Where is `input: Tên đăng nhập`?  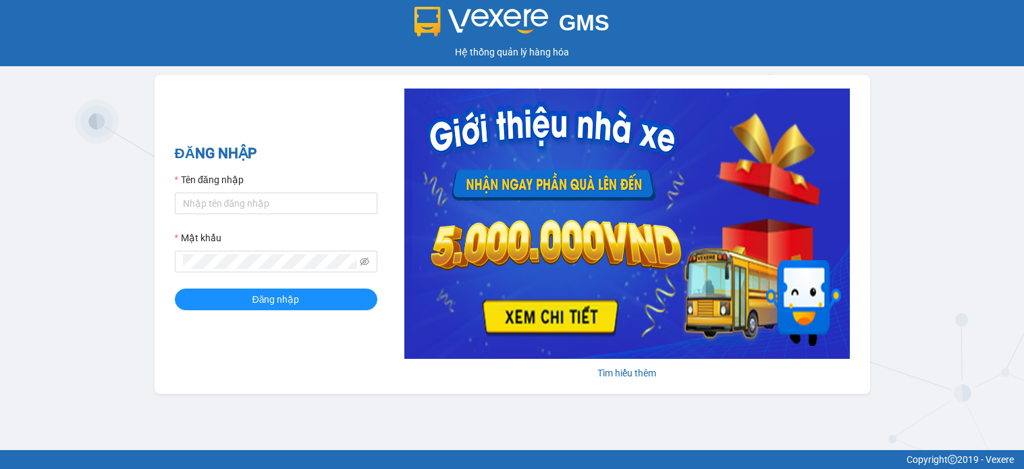 input: Tên đăng nhập is located at coordinates (276, 203).